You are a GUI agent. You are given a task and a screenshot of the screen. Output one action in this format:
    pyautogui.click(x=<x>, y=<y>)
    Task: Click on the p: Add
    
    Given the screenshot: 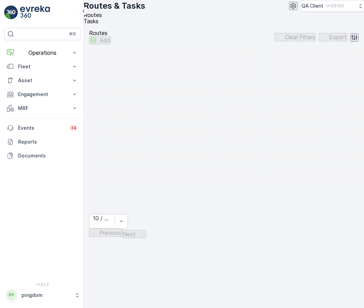 What is the action you would take?
    pyautogui.click(x=105, y=40)
    